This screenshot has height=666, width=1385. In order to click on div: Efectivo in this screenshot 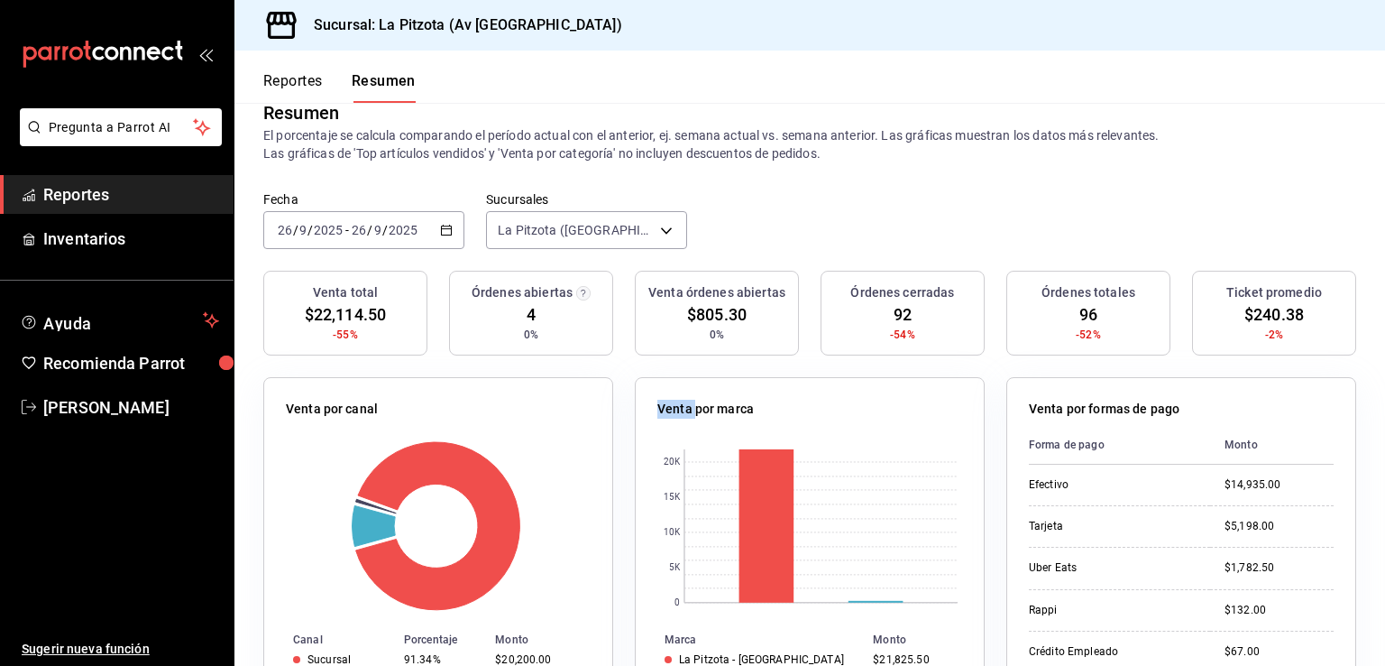, I will do `click(1112, 484)`.